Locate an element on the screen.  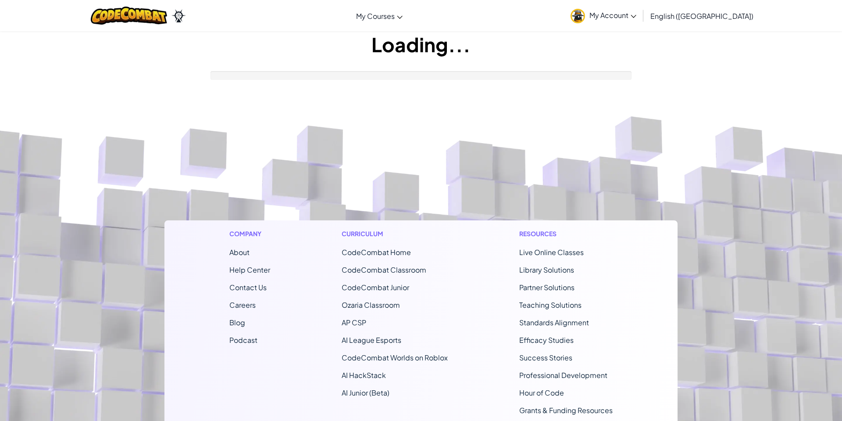
a: Blog is located at coordinates (237, 322).